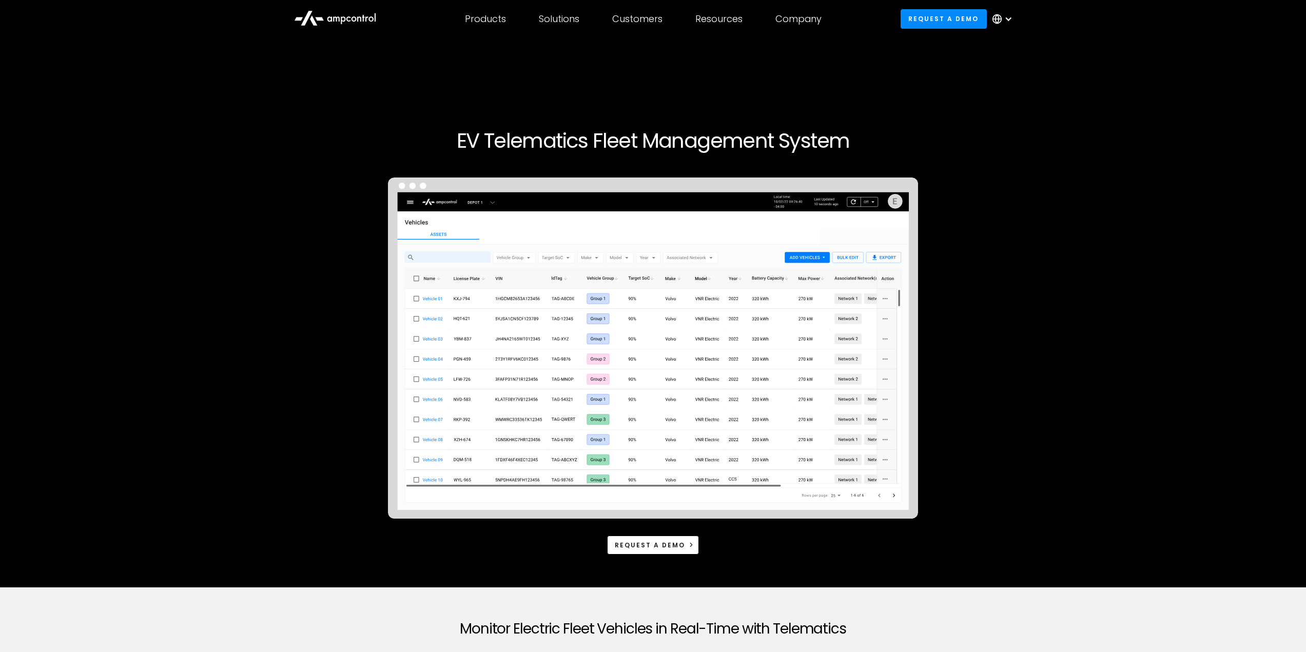 This screenshot has width=1306, height=652. I want to click on img: Ampcontrol Energy Management Software for Efficient EV optimization, so click(653, 348).